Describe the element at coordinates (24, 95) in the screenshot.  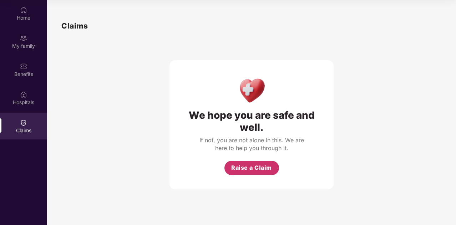
I see `img: svg+xml;base64,PHN2ZyBpZD0iSG9zcGl0YWxzIiB4bWxucz0iaHR0cDovL3d3dy53My5vcmcvMjAwMC9zdmciIHdpZHRoPS...` at that location.